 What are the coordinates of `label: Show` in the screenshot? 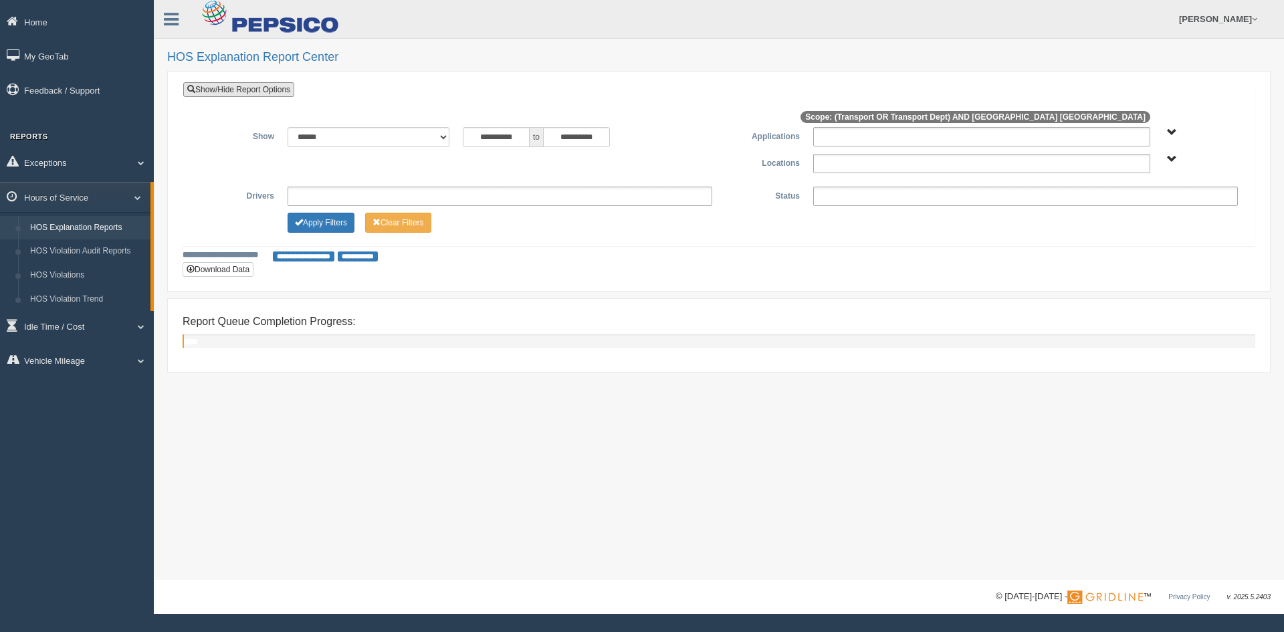 It's located at (237, 135).